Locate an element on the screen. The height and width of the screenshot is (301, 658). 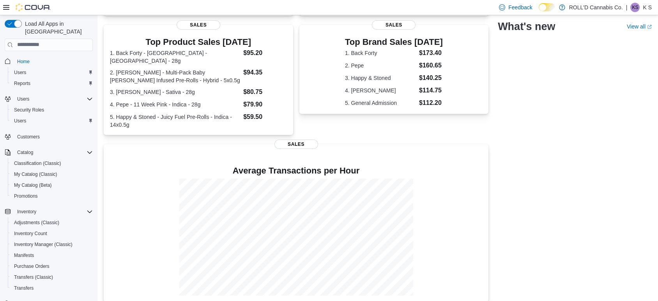
span: Manifests is located at coordinates (52, 255).